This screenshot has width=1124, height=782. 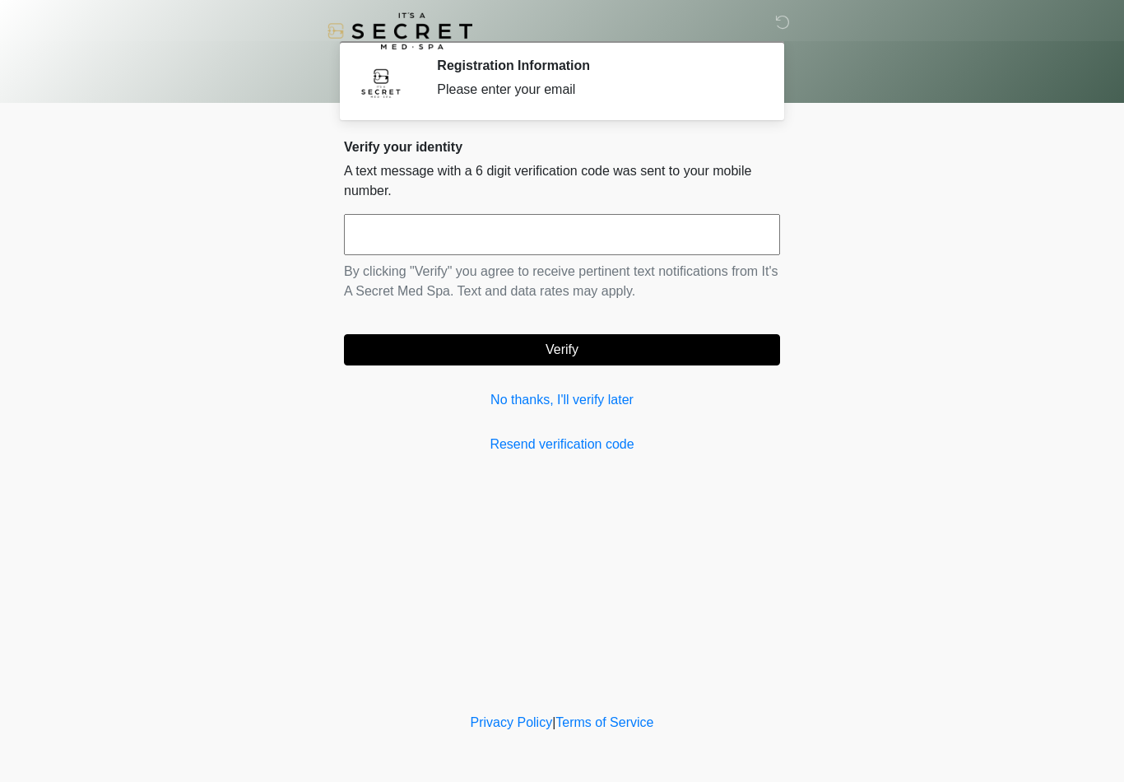 I want to click on p: A text message with a 6 digit verification code was sent to your mobile number., so click(x=562, y=181).